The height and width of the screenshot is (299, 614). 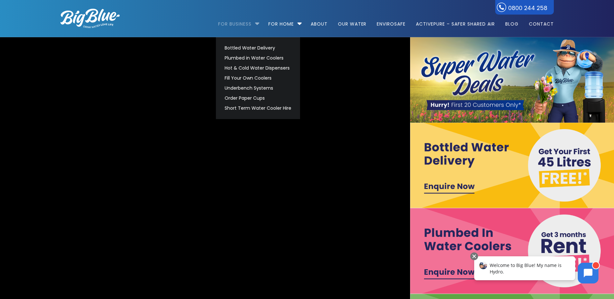 What do you see at coordinates (258, 48) in the screenshot?
I see `a: Bottled Water Delivery` at bounding box center [258, 48].